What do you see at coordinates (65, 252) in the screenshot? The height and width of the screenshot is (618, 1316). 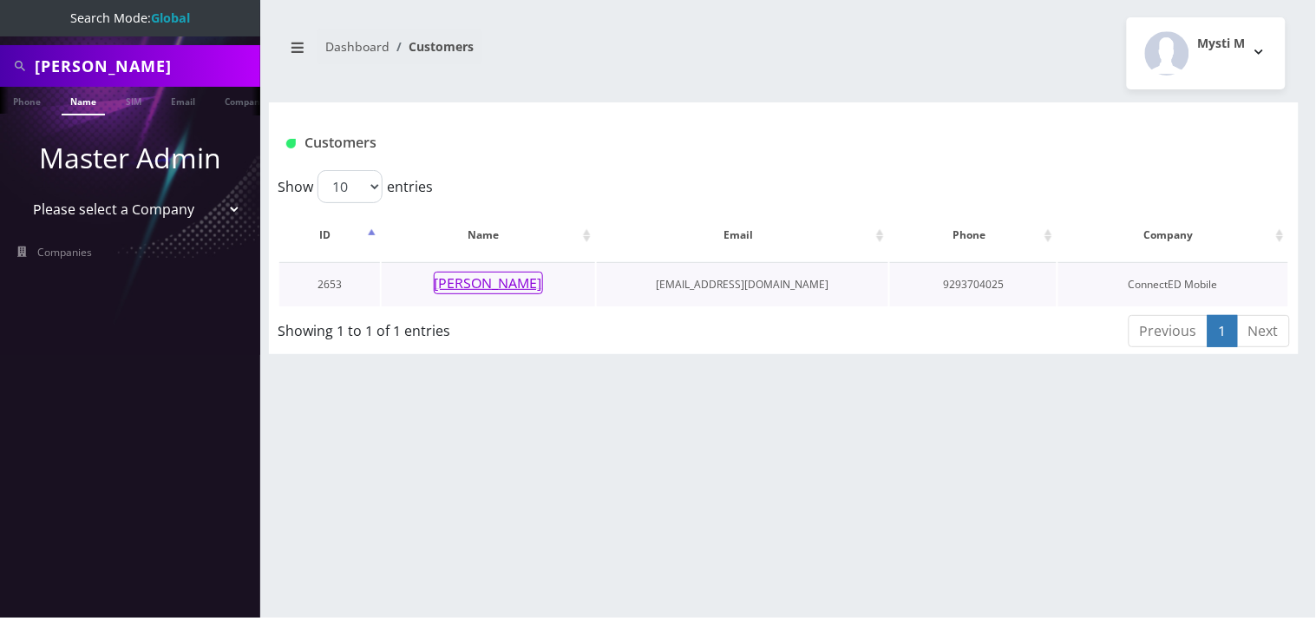 I see `span: Companies` at bounding box center [65, 252].